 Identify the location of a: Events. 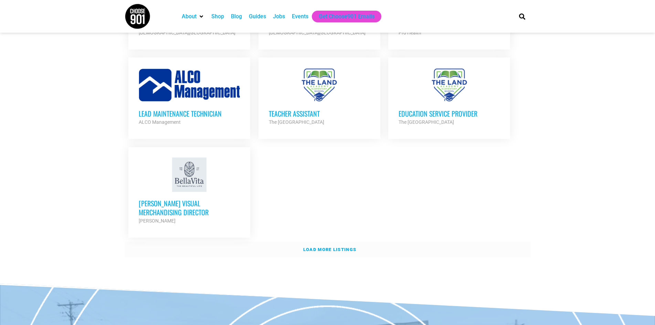
(300, 17).